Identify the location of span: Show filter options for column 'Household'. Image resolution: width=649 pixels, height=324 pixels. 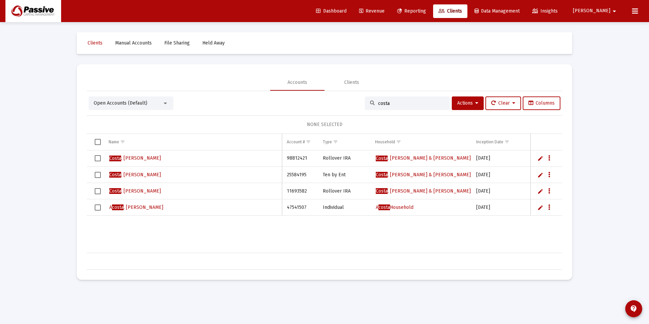
(399, 142).